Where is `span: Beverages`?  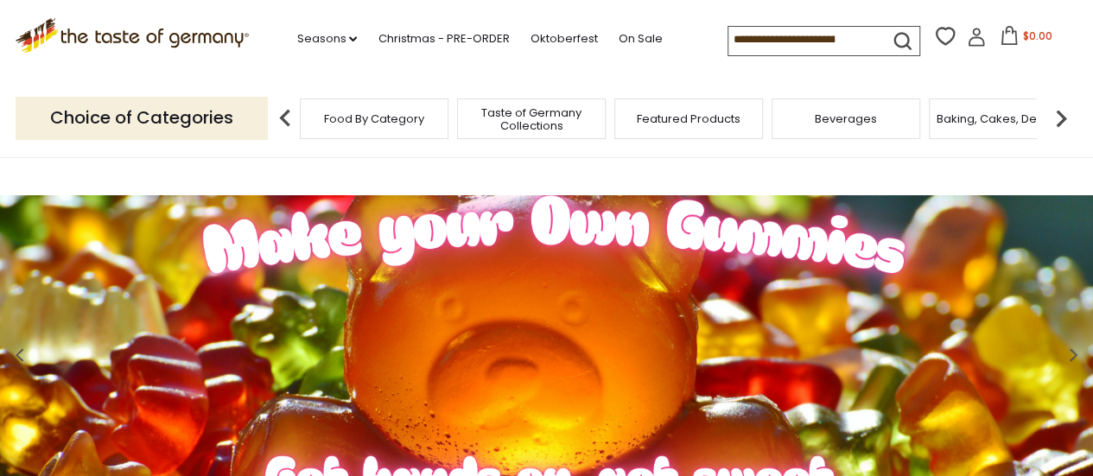 span: Beverages is located at coordinates (846, 118).